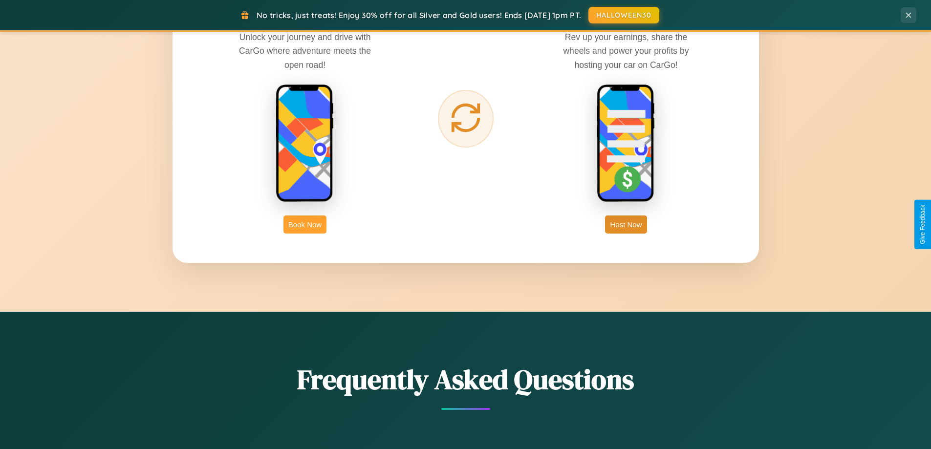 The image size is (931, 449). What do you see at coordinates (624, 15) in the screenshot?
I see `button: HALLOWEEN30` at bounding box center [624, 15].